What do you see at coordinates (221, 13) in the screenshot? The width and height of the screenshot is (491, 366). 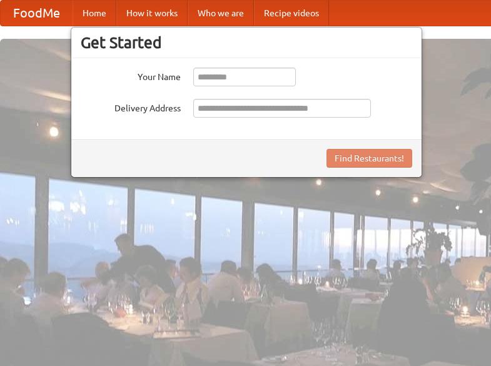 I see `a: Who we are` at bounding box center [221, 13].